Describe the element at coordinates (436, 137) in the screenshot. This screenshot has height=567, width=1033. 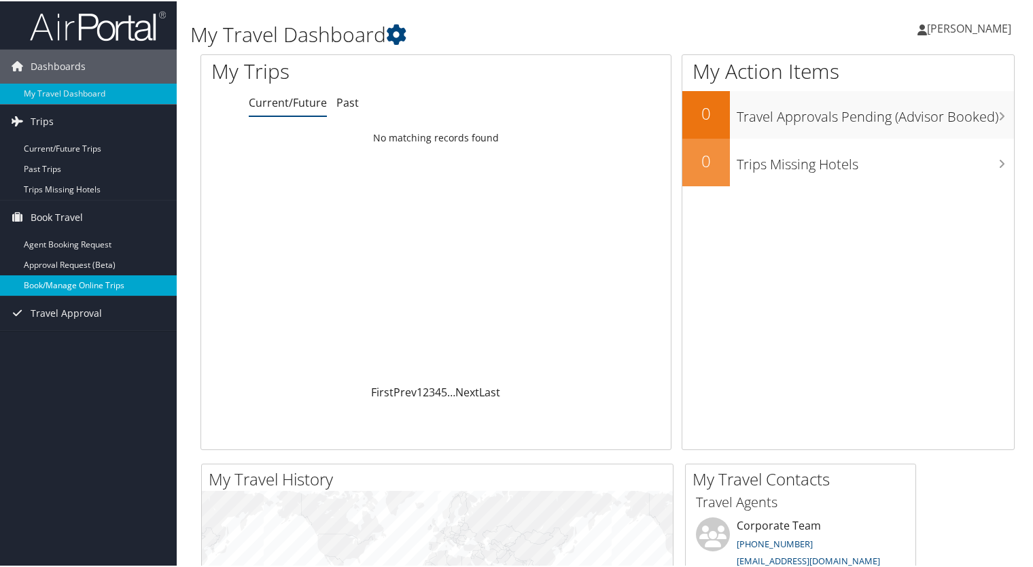
I see `td: No matching records found` at that location.